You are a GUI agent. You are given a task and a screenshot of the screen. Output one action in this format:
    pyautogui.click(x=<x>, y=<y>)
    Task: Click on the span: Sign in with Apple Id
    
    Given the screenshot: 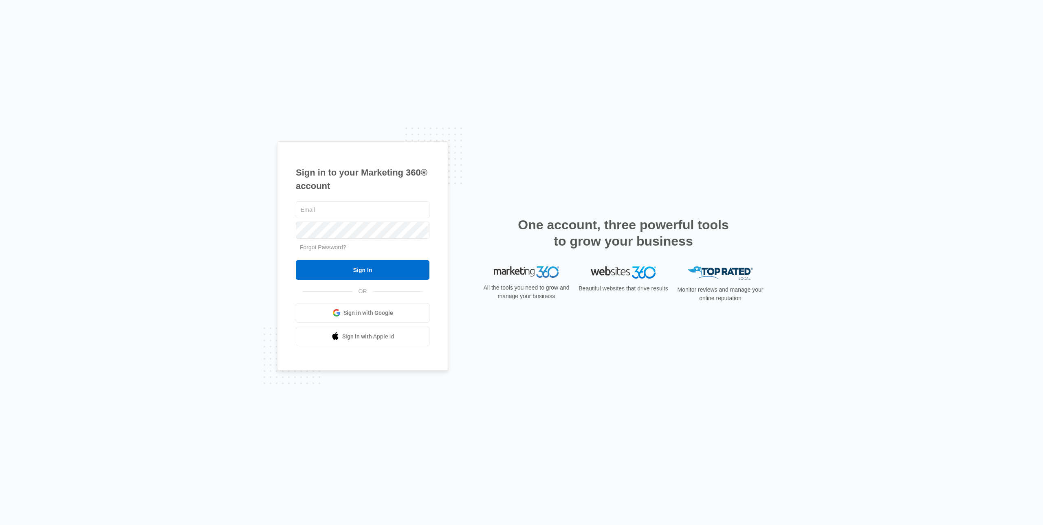 What is the action you would take?
    pyautogui.click(x=368, y=337)
    